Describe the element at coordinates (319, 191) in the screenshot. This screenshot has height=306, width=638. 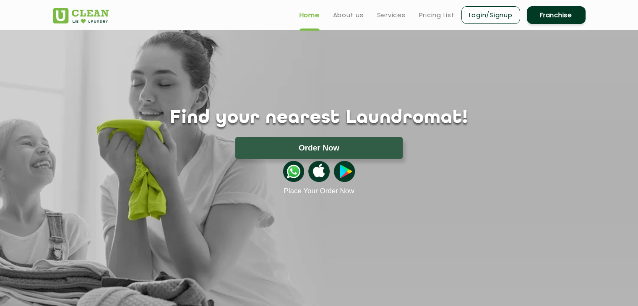
I see `a: Place Your Order Now` at that location.